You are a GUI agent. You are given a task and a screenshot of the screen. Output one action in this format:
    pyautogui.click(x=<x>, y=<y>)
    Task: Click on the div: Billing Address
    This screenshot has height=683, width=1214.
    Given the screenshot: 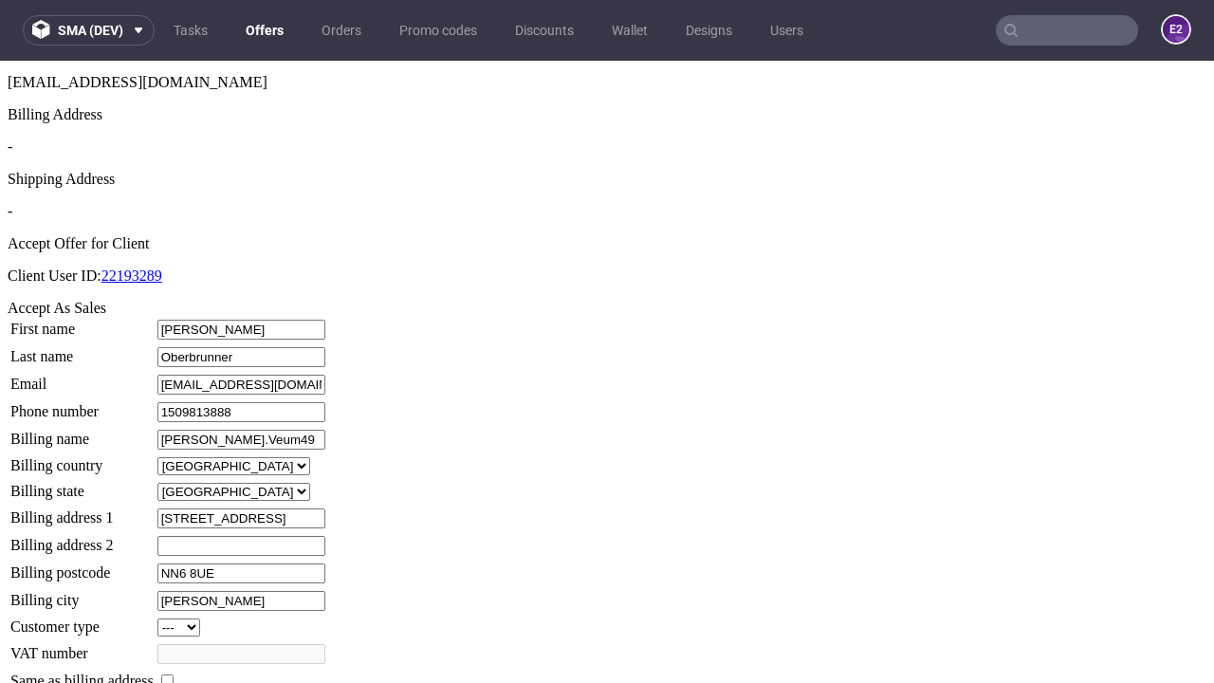 What is the action you would take?
    pyautogui.click(x=607, y=54)
    